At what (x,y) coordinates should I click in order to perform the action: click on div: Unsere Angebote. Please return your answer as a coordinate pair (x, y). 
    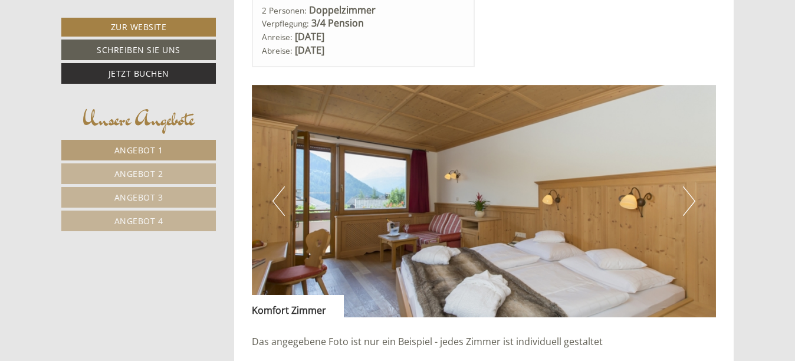
    Looking at the image, I should click on (139, 119).